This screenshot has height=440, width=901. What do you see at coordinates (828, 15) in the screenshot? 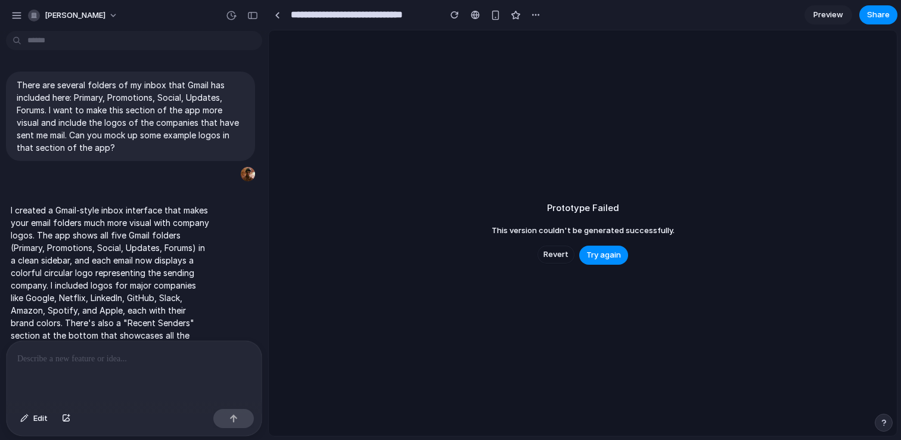
I see `a: Preview` at bounding box center [828, 15].